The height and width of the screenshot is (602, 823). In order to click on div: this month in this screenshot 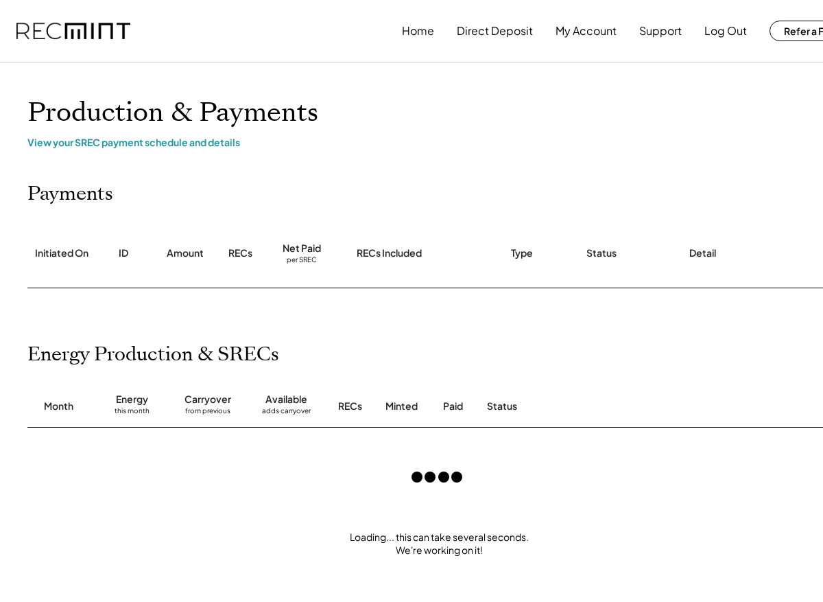, I will do `click(132, 413)`.